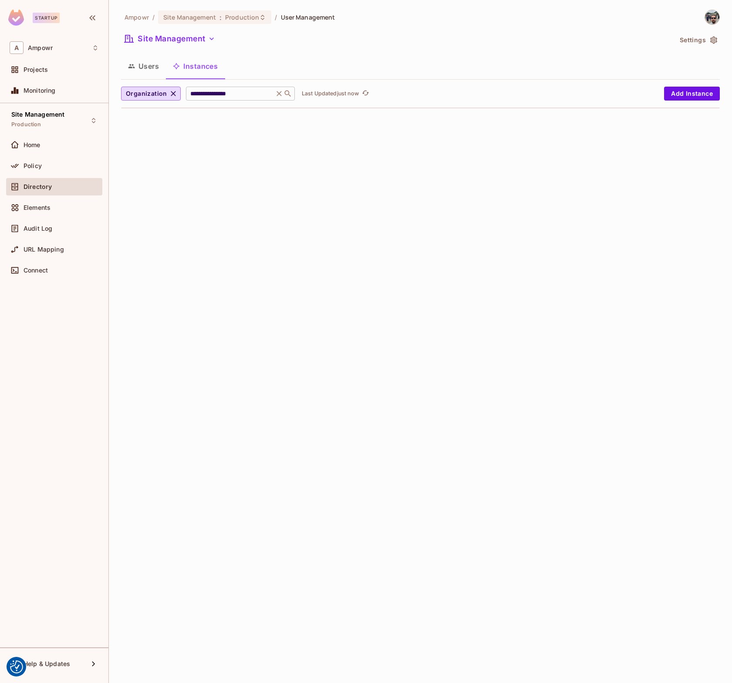  I want to click on span: Elements, so click(37, 208).